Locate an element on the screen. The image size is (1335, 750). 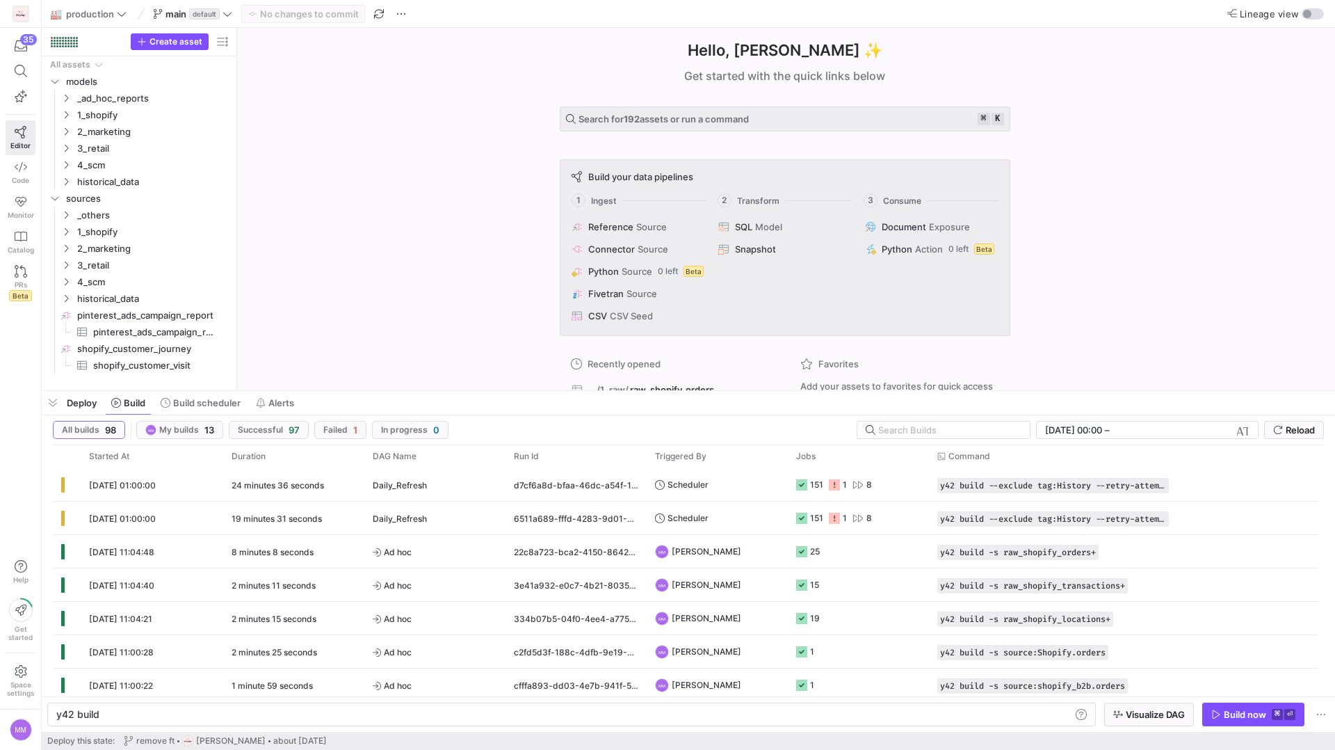
span: CSV Seed is located at coordinates (631, 316).